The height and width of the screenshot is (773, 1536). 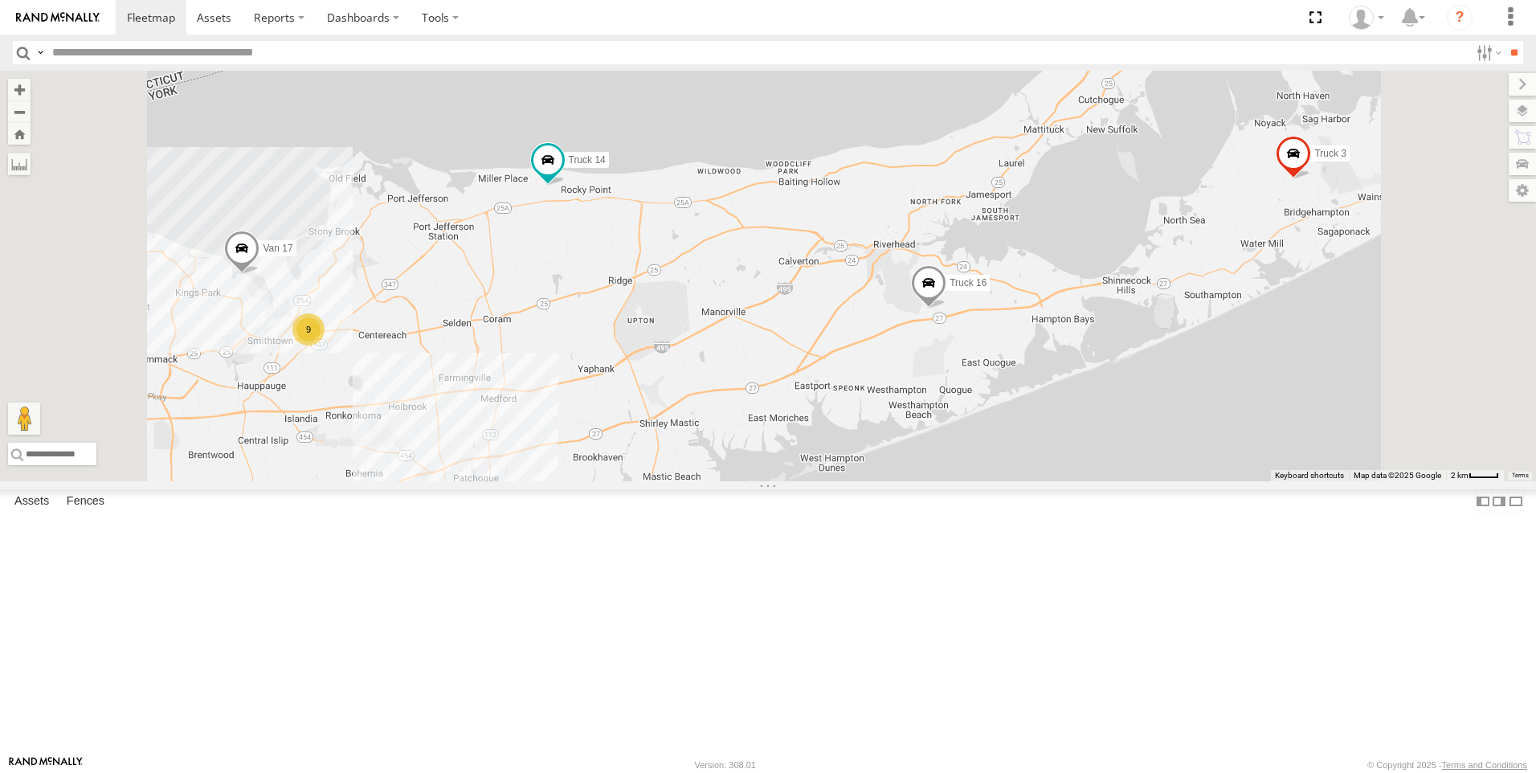 I want to click on div: Version: 308.01, so click(x=726, y=765).